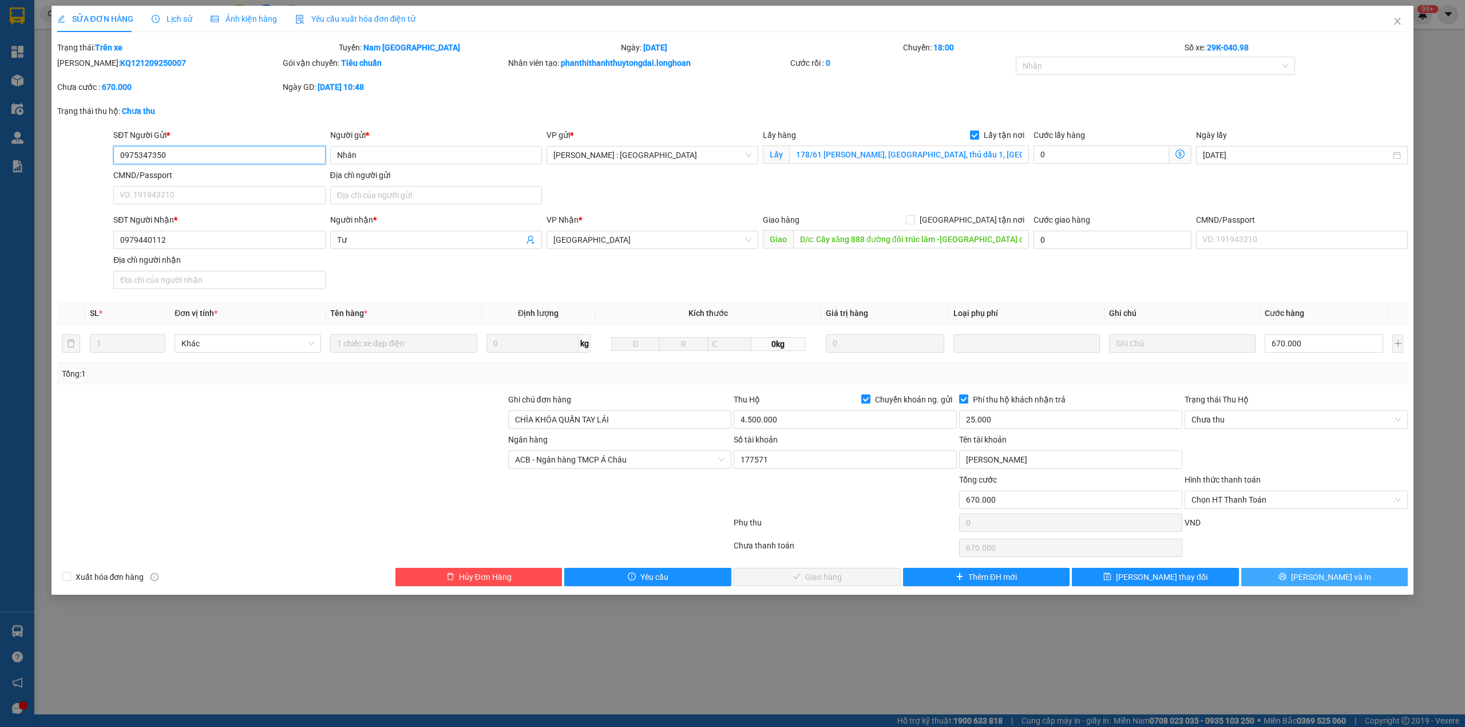 The width and height of the screenshot is (1465, 727). What do you see at coordinates (244, 19) in the screenshot?
I see `span: Ảnh kiện hàng` at bounding box center [244, 19].